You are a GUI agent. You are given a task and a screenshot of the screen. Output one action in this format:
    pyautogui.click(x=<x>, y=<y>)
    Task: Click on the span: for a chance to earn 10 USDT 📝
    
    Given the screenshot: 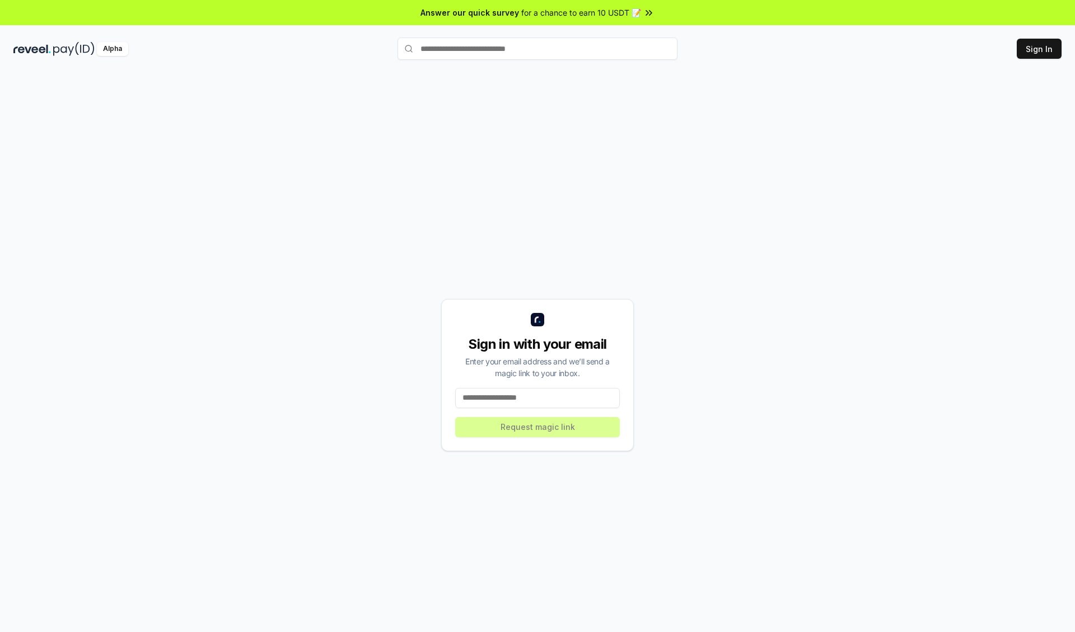 What is the action you would take?
    pyautogui.click(x=581, y=12)
    